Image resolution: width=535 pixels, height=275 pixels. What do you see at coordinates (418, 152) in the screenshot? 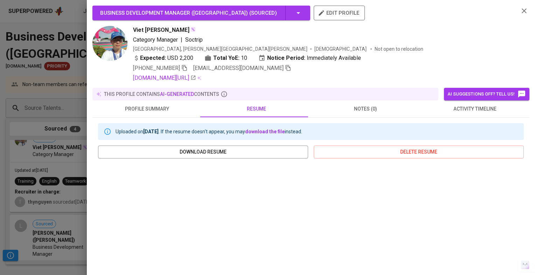
I see `button: delete resume` at bounding box center [418, 152].